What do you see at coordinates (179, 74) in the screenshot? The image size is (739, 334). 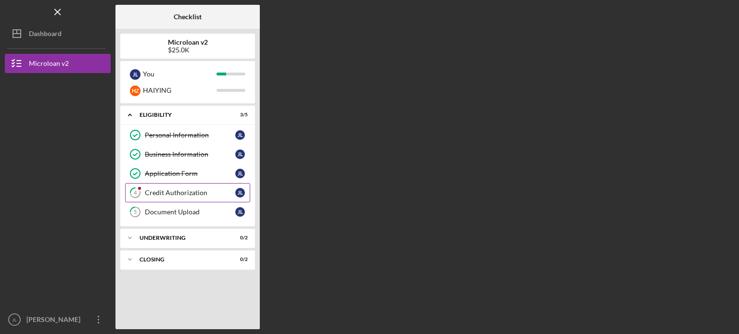 I see `div: You` at bounding box center [179, 74].